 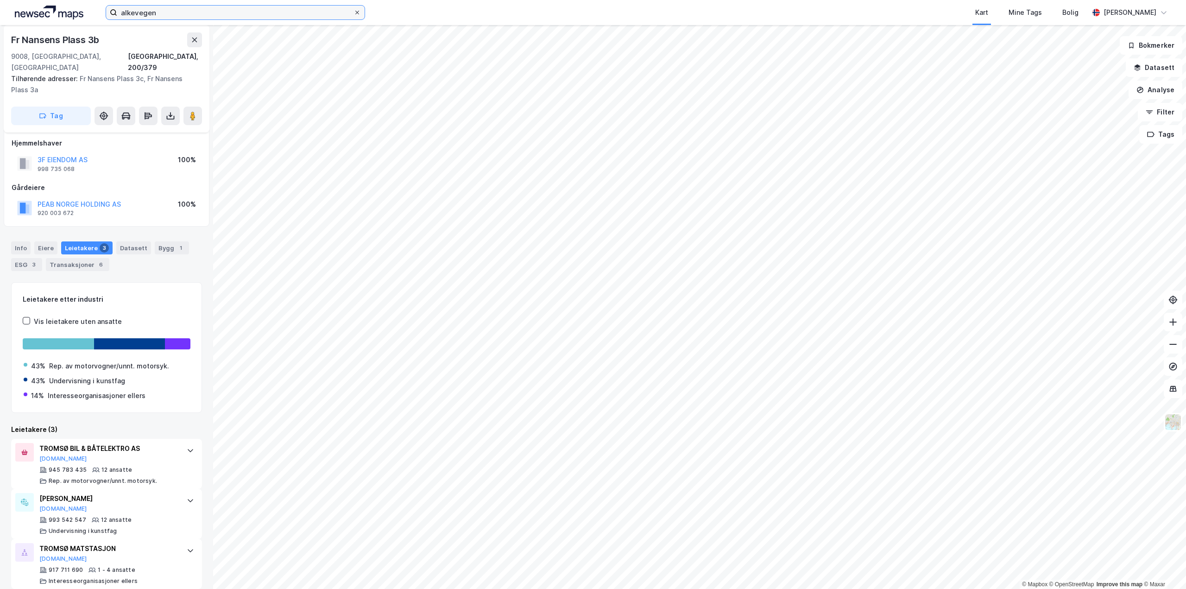 I want to click on div: 1 - 4 ansatte, so click(x=116, y=570).